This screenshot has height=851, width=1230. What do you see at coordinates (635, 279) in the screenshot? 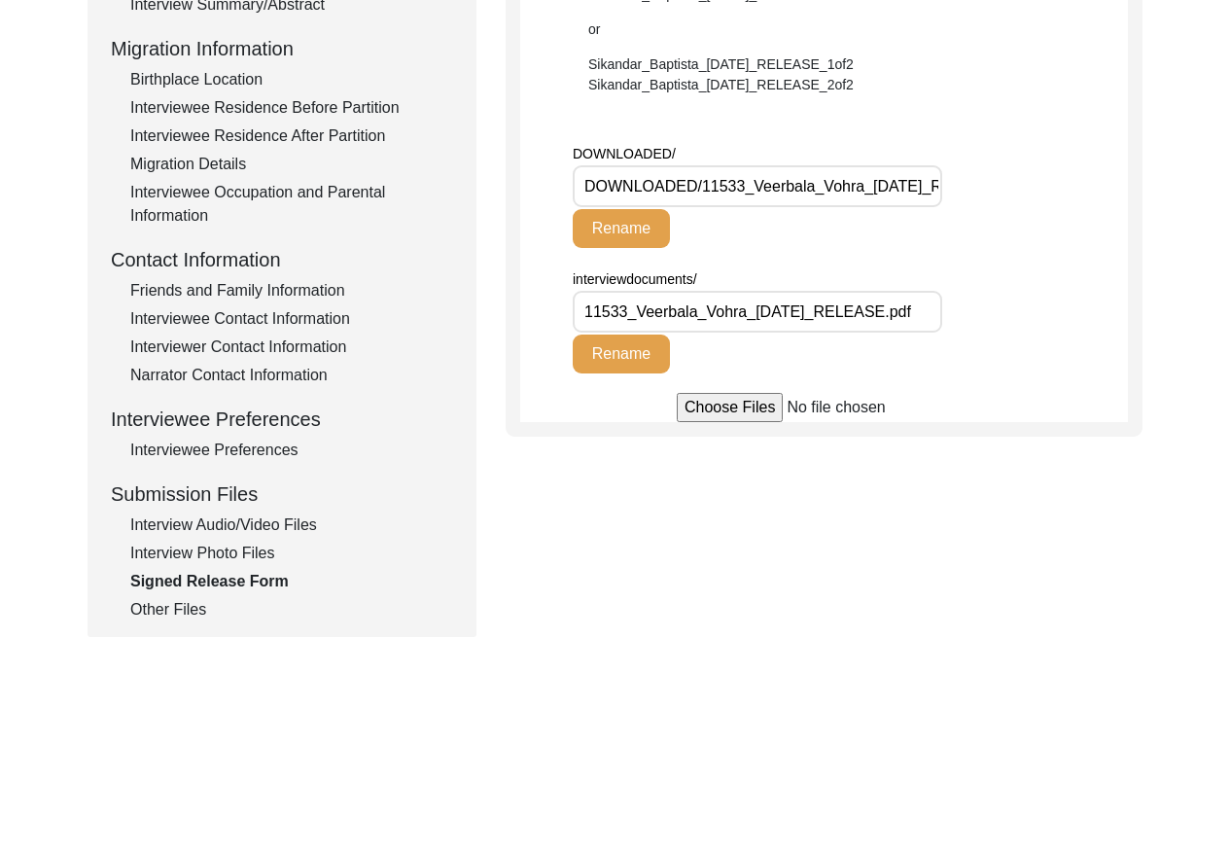
I see `span: interviewdocuments/` at bounding box center [635, 279].